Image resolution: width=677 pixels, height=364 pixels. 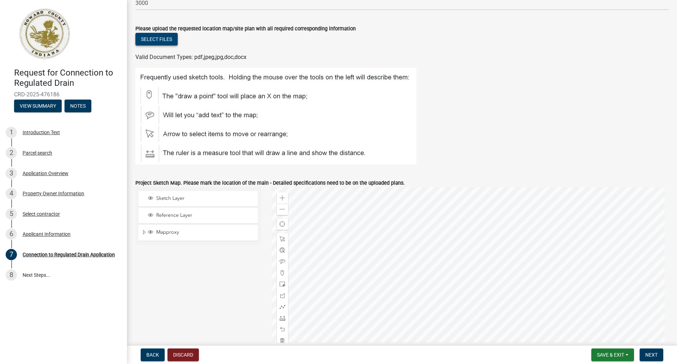 I want to click on h4: Request for Connection to Regulated Drain, so click(x=68, y=78).